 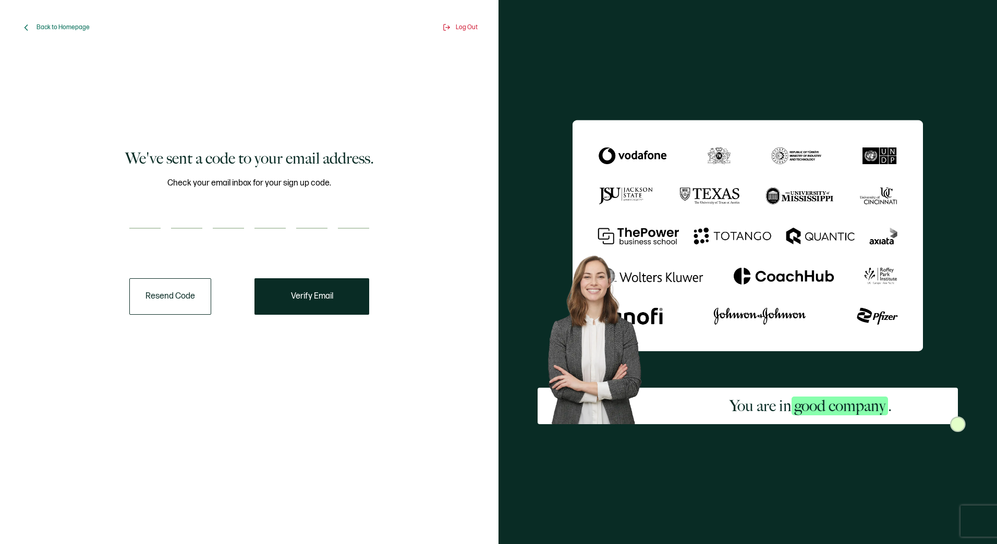 What do you see at coordinates (467, 27) in the screenshot?
I see `span: Log Out` at bounding box center [467, 27].